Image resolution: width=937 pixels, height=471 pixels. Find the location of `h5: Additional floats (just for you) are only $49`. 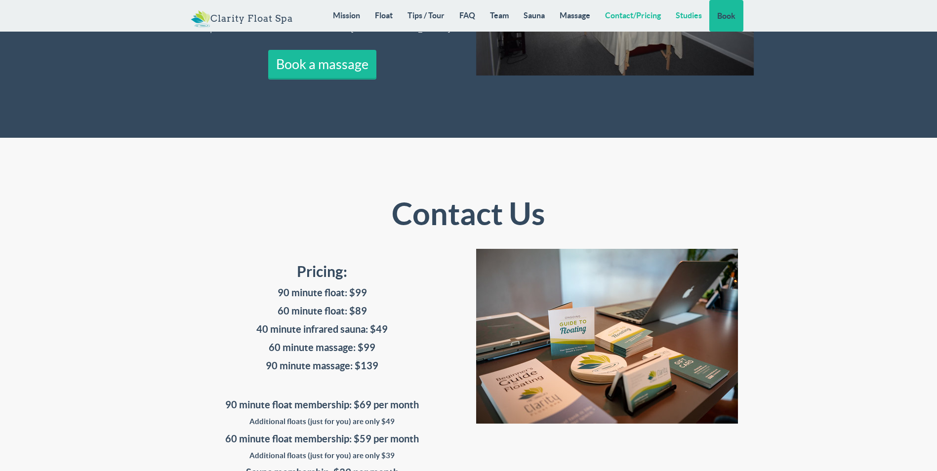

h5: Additional floats (just for you) are only $49 is located at coordinates (322, 422).